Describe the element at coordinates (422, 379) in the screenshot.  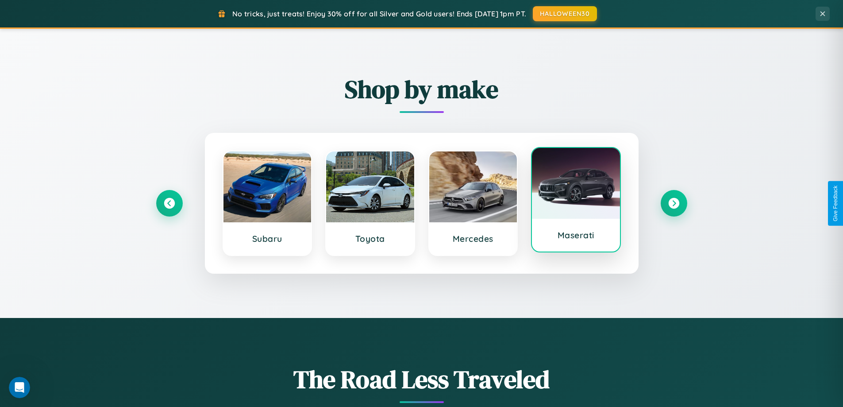
I see `h1: The Road Less Traveled` at that location.